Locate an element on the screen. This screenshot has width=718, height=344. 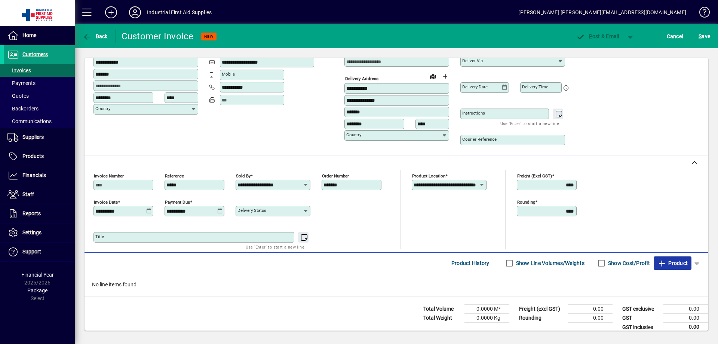
button: Cancel is located at coordinates (675, 36).